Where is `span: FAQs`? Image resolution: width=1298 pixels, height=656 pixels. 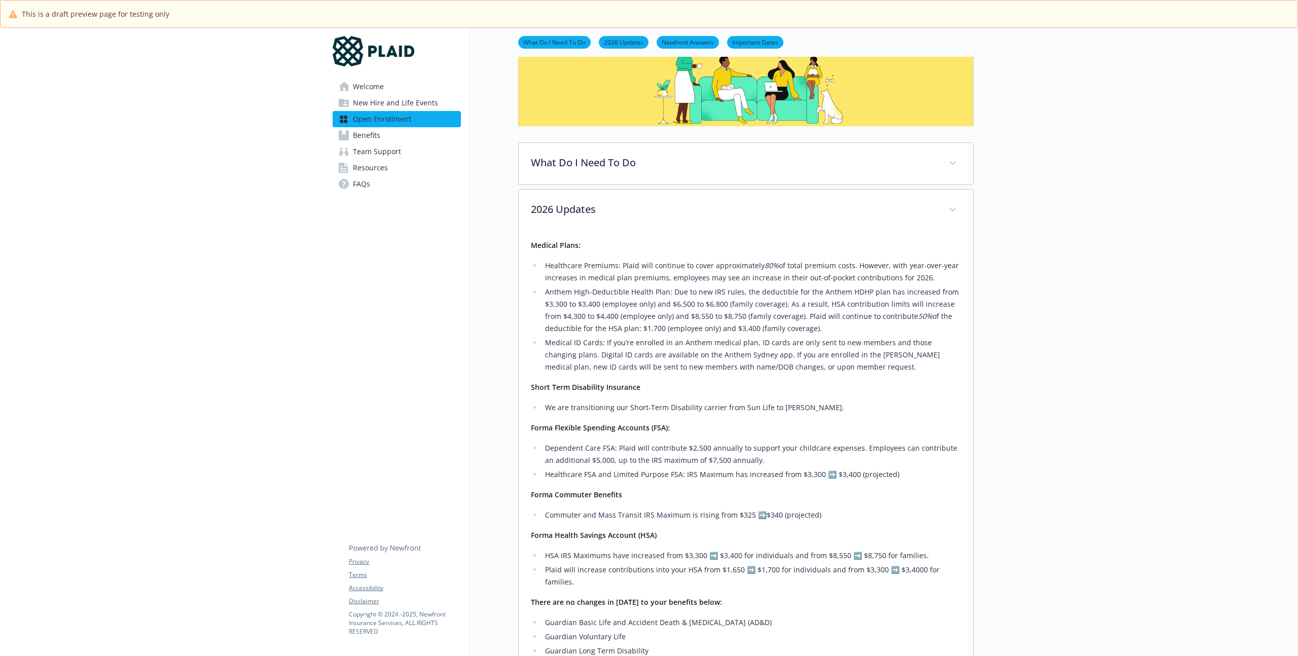 span: FAQs is located at coordinates (361, 184).